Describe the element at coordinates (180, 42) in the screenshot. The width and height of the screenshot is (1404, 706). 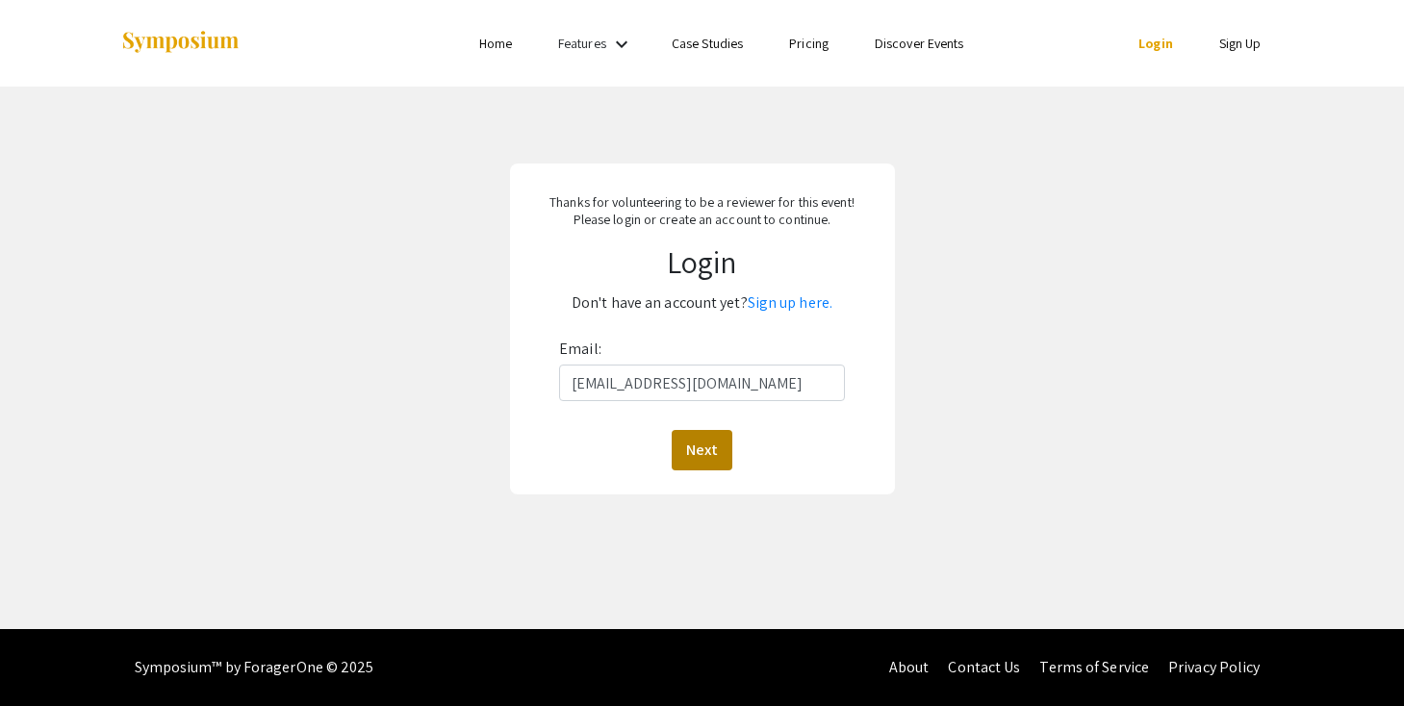
I see `img: Symposium by ForagerOne` at that location.